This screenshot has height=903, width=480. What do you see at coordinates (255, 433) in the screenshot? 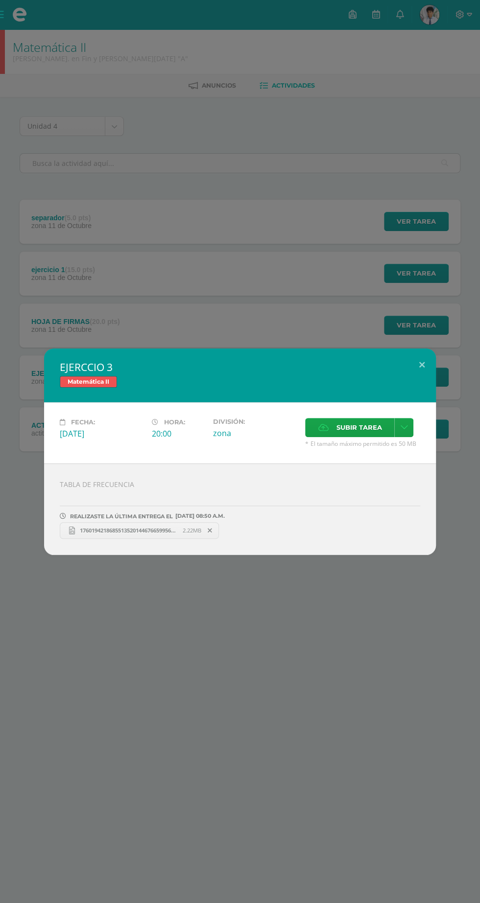
I see `div: zona` at bounding box center [255, 433].